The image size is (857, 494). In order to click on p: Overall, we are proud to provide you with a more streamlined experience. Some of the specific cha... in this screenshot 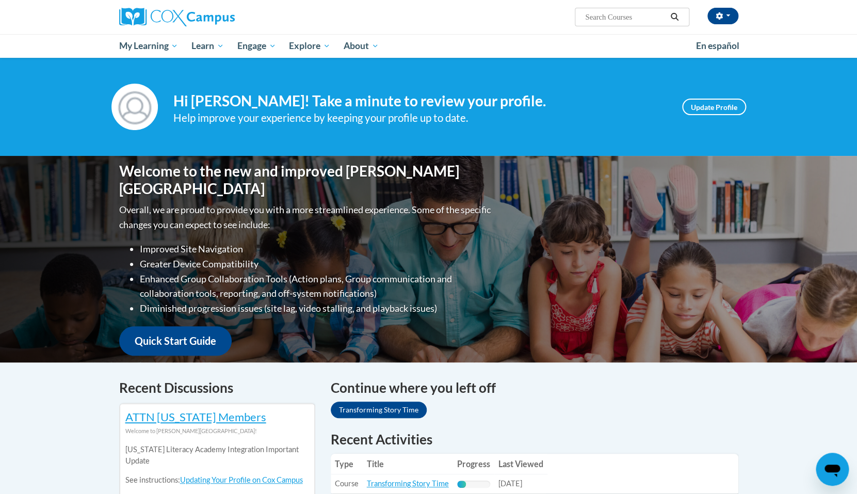, I will do `click(306, 217)`.